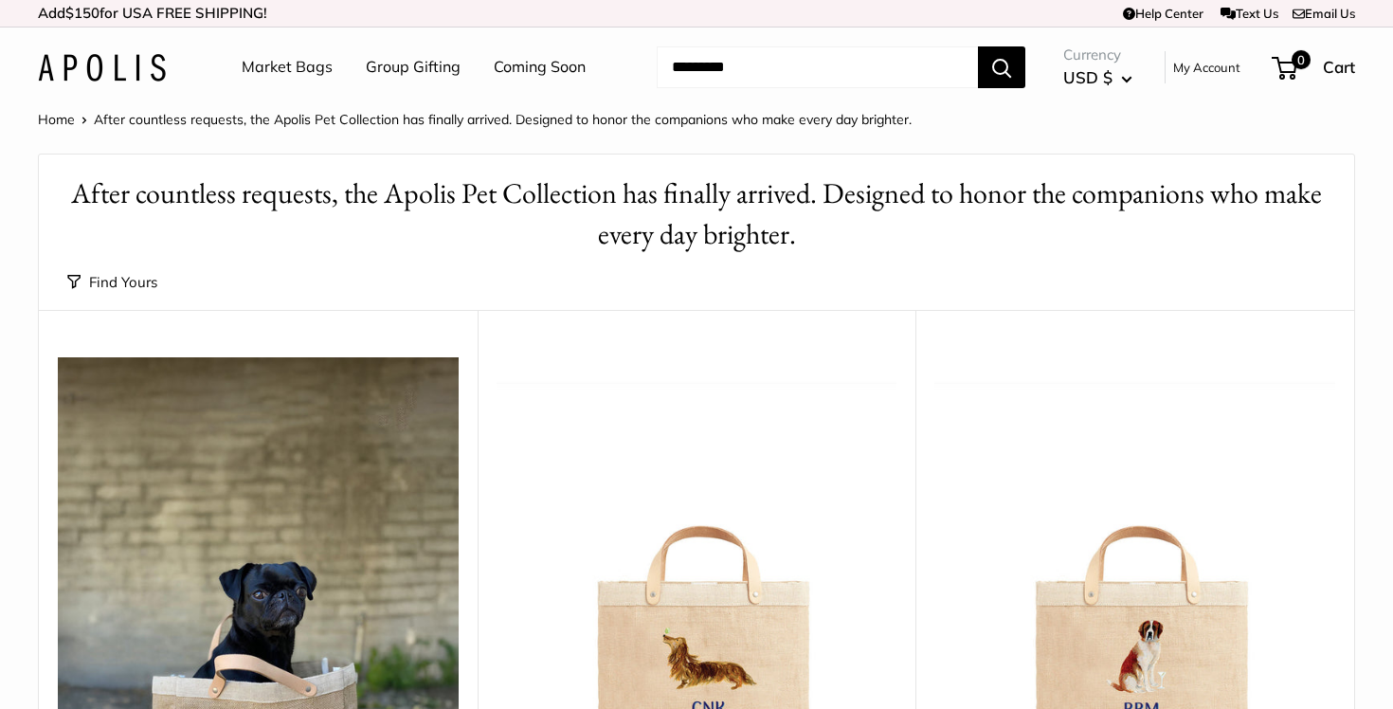 The image size is (1393, 709). Describe the element at coordinates (1339, 66) in the screenshot. I see `span: Cart` at that location.